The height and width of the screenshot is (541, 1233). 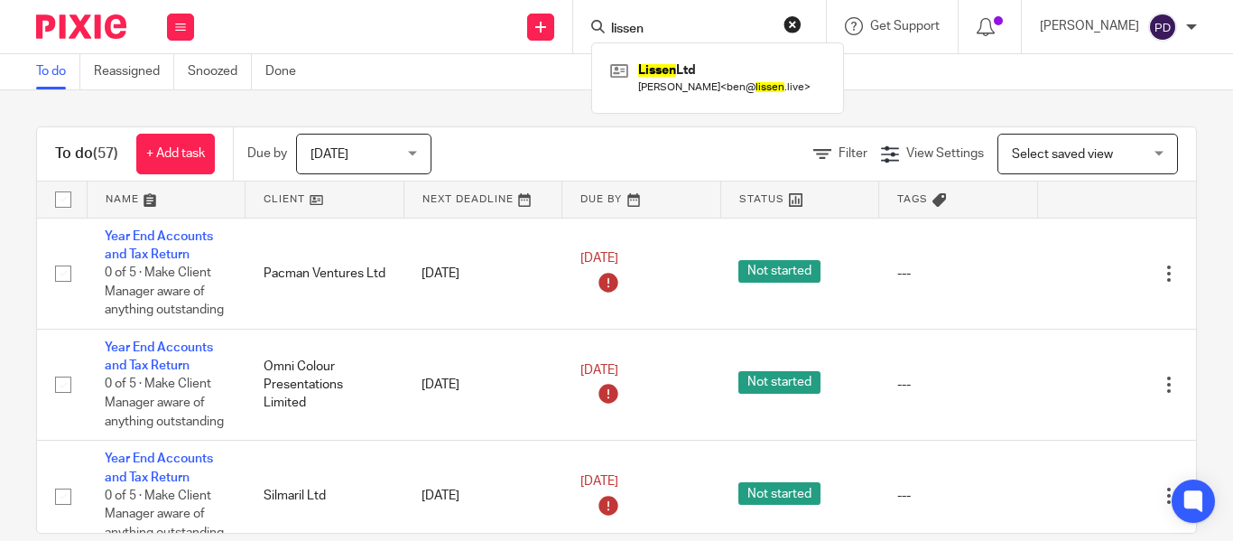 I want to click on h1: To do, so click(x=87, y=153).